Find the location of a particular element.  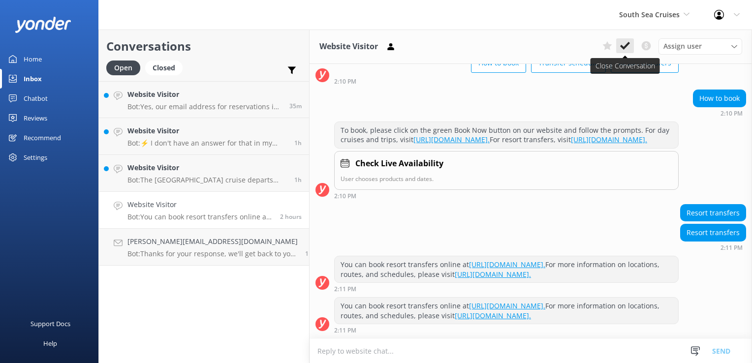

div: Settings is located at coordinates (35, 157).